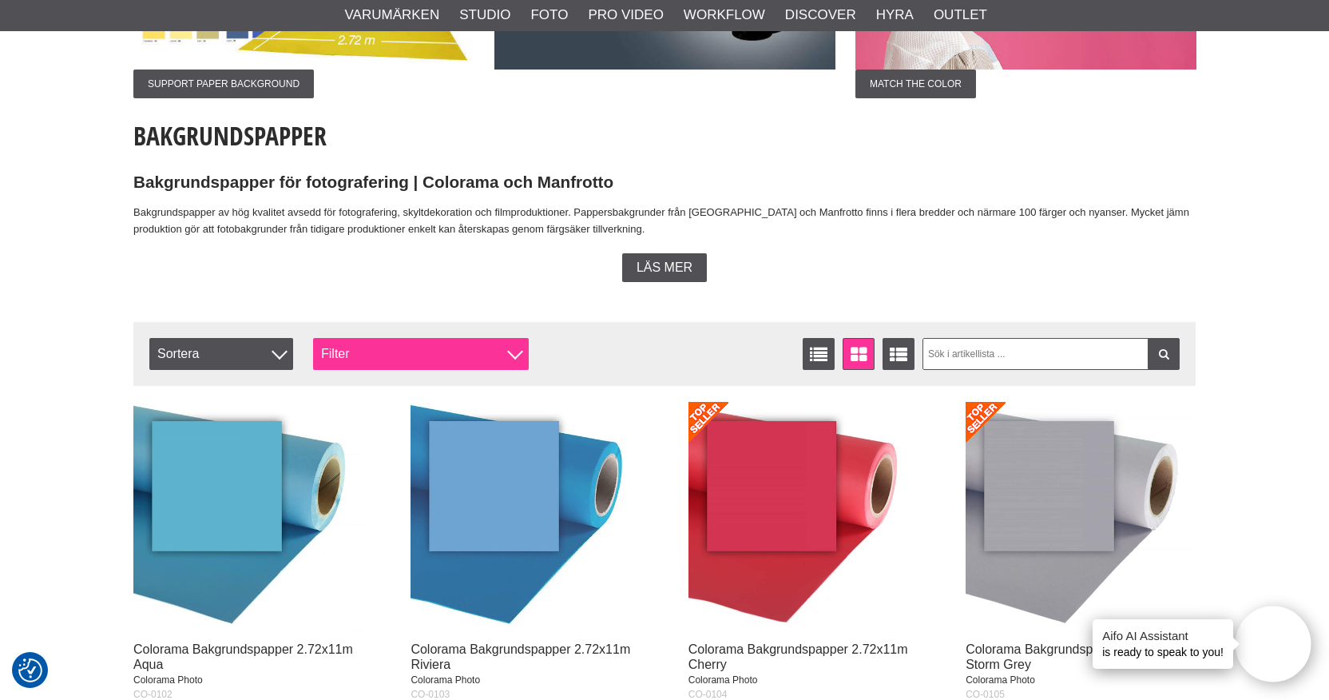 This screenshot has height=700, width=1329. What do you see at coordinates (819, 354) in the screenshot?
I see `a: Listvisning` at bounding box center [819, 354].